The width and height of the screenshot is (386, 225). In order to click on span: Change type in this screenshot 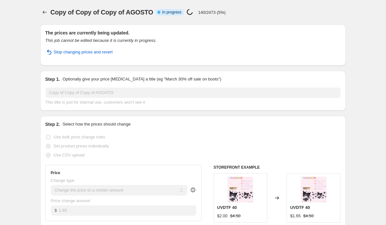, I will do `click(63, 180)`.